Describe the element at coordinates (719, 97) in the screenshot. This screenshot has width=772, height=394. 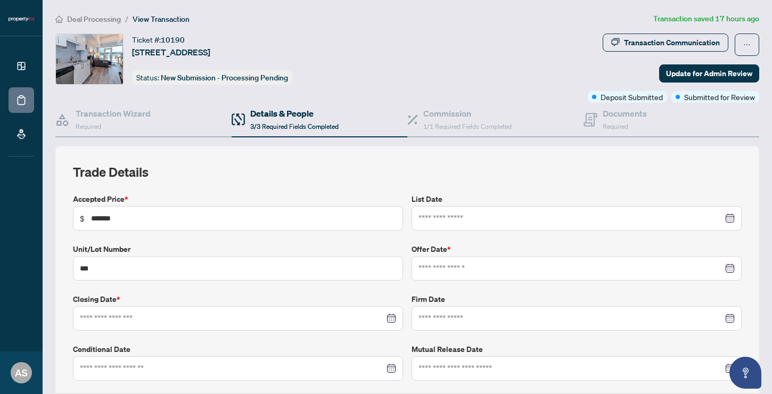
I see `span: Submitted for Review` at that location.